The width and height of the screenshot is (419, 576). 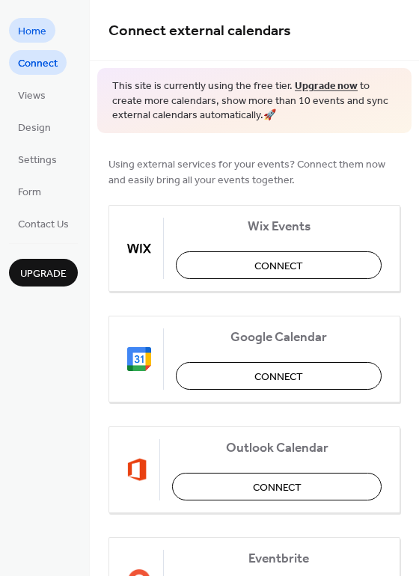 What do you see at coordinates (34, 126) in the screenshot?
I see `a: Design` at bounding box center [34, 126].